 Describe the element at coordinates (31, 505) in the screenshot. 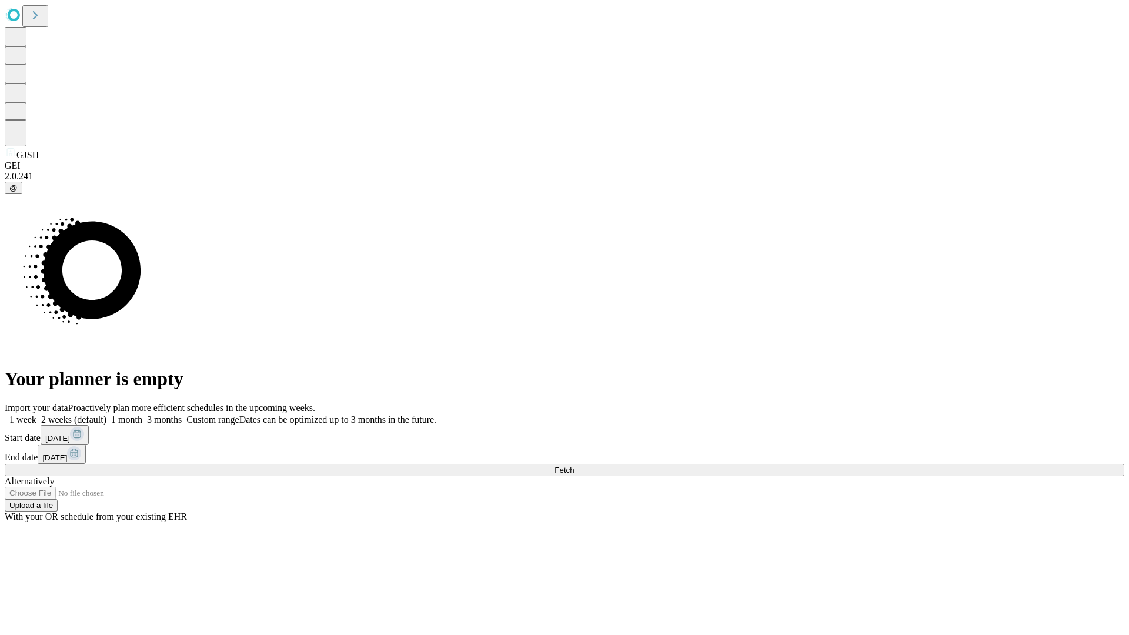

I see `button: Upload a file` at that location.